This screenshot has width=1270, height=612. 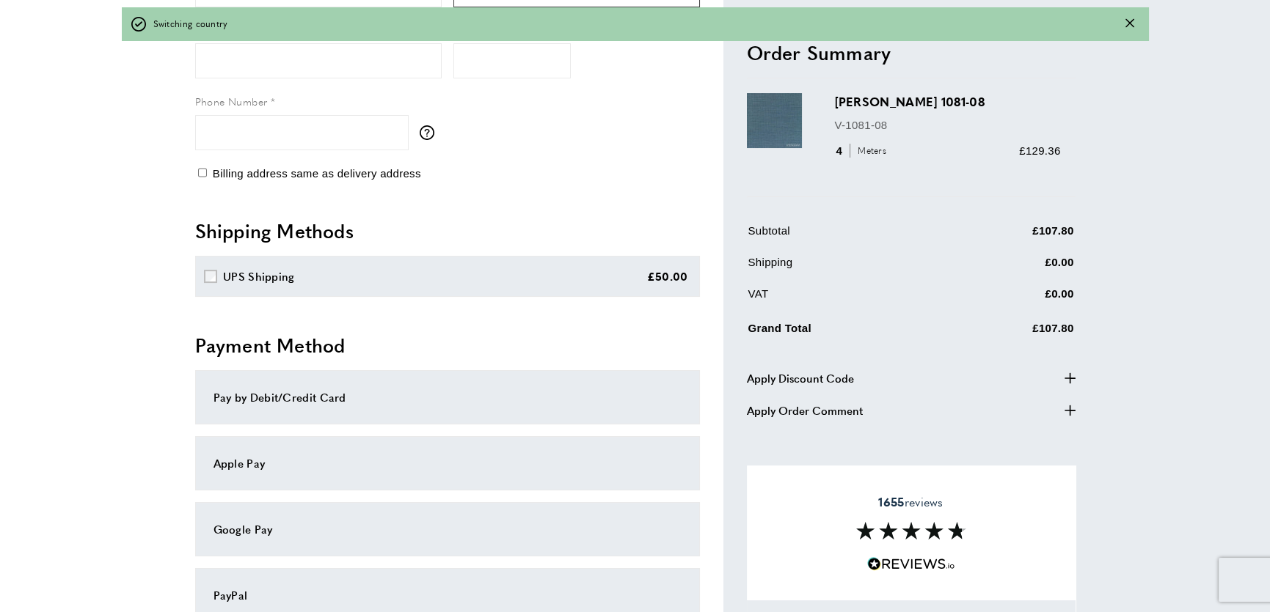 I want to click on img: Reviews.io 5 stars, so click(x=911, y=564).